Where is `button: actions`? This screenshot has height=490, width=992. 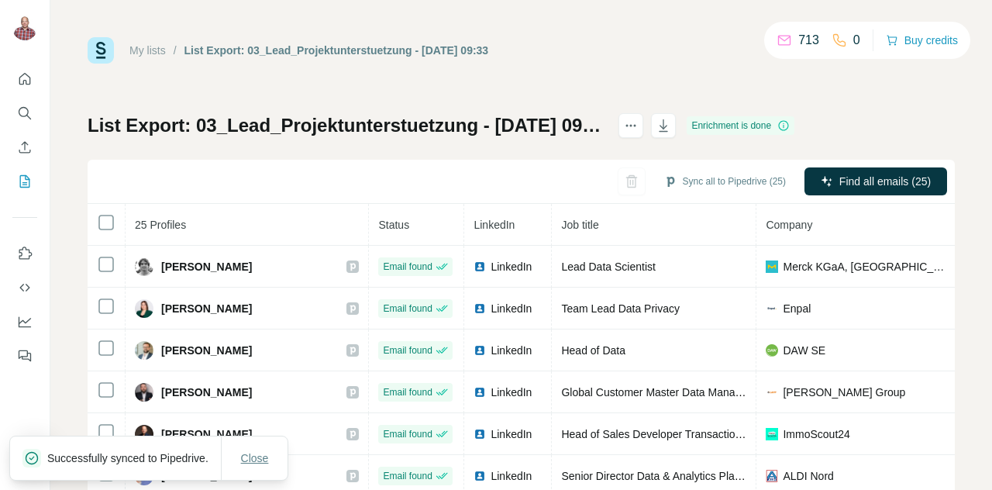
button: actions is located at coordinates (631, 126).